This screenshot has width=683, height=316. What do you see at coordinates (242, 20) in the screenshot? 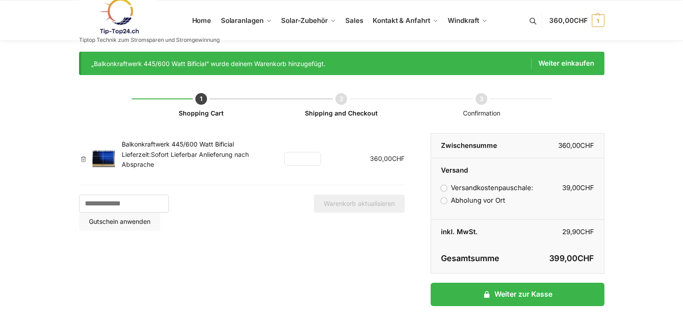
I see `span: Solaranlagen` at bounding box center [242, 20].